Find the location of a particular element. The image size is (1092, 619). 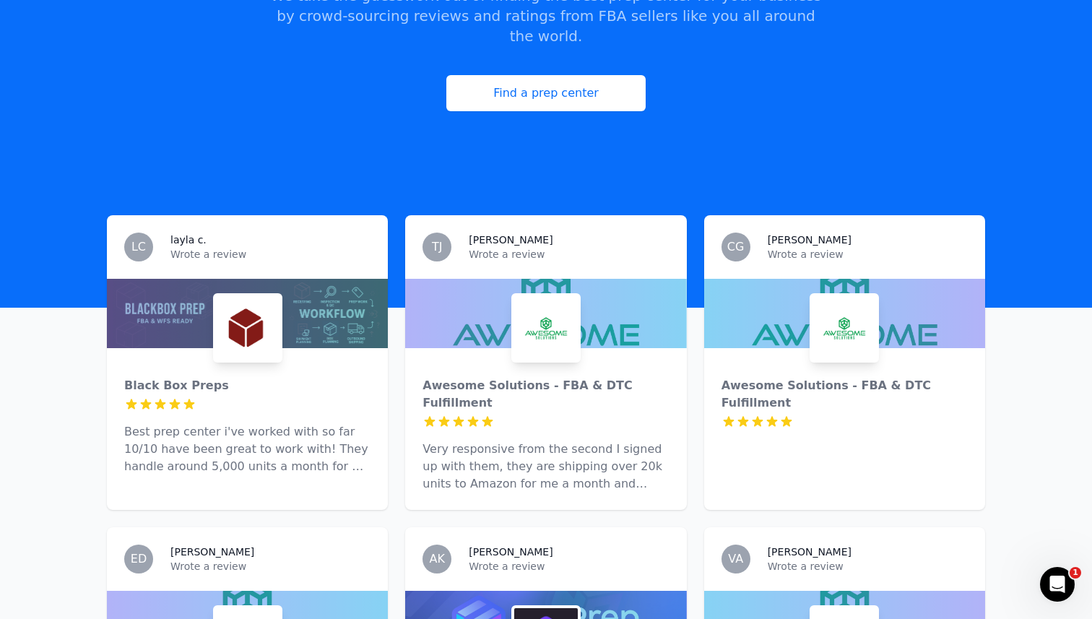

span: CG is located at coordinates (736, 247).